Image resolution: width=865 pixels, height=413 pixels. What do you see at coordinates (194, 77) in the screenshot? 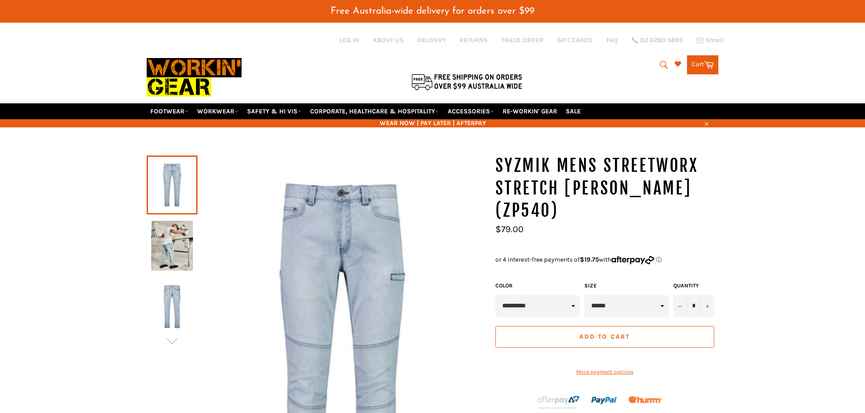
I see `img: Workin Gear leaders in Workwear, Safety Boots, PPE, Uniforms. Australia's No.1 in Workwear` at bounding box center [194, 77].